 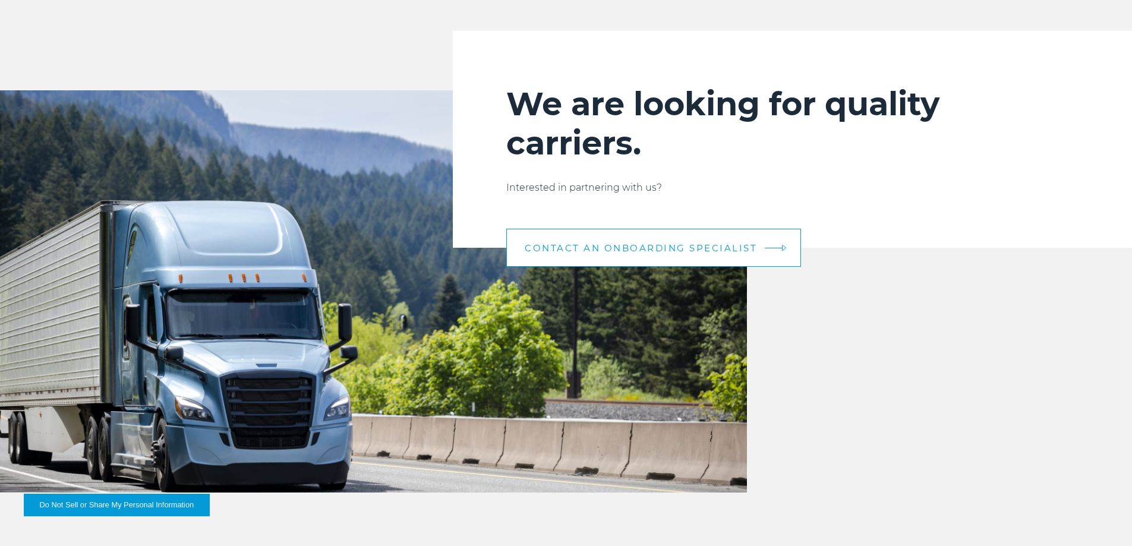 I want to click on button: Do Not Sell or Share My Personal Information, so click(x=116, y=505).